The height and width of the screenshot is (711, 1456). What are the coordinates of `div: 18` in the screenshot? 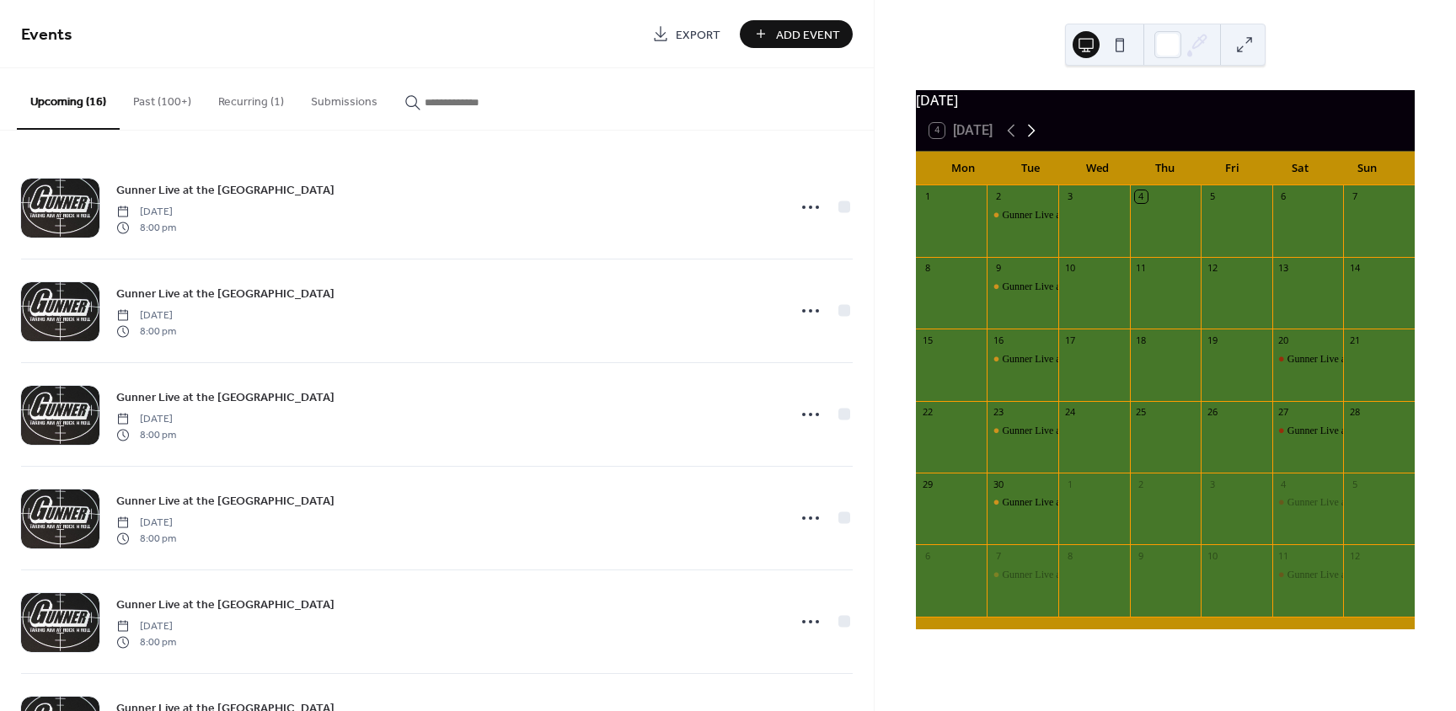 It's located at (1140, 339).